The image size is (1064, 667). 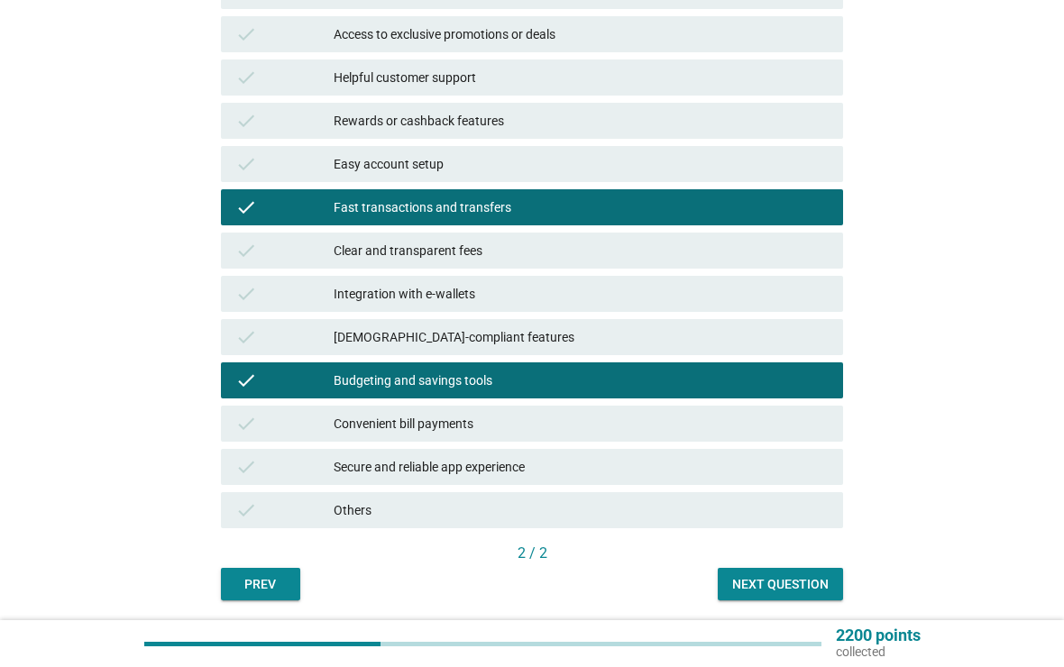 I want to click on div: Others, so click(x=581, y=511).